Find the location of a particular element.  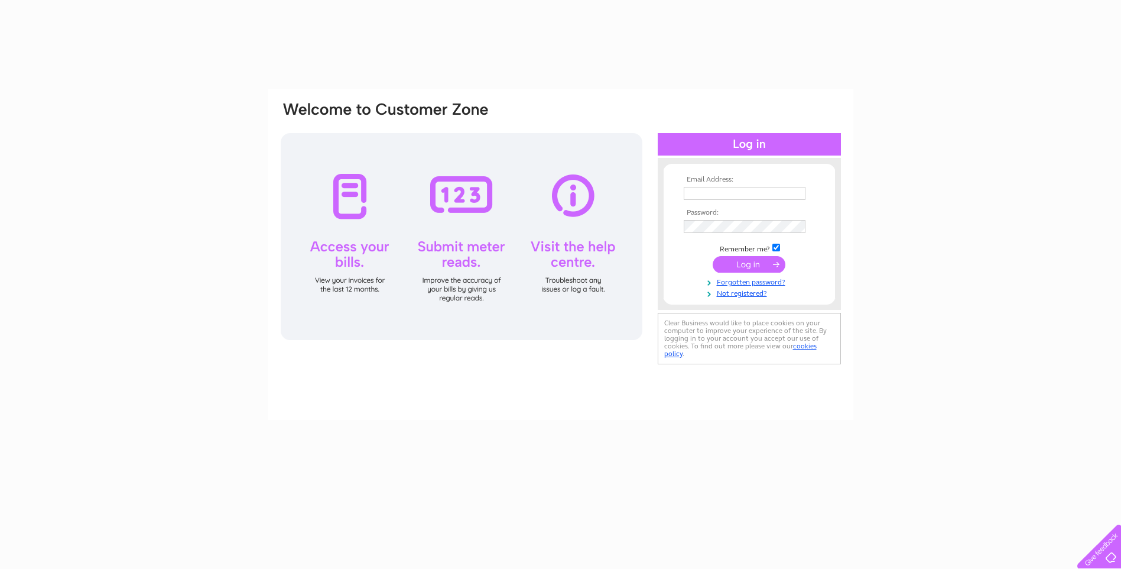

a: Not registered? is located at coordinates (751, 292).